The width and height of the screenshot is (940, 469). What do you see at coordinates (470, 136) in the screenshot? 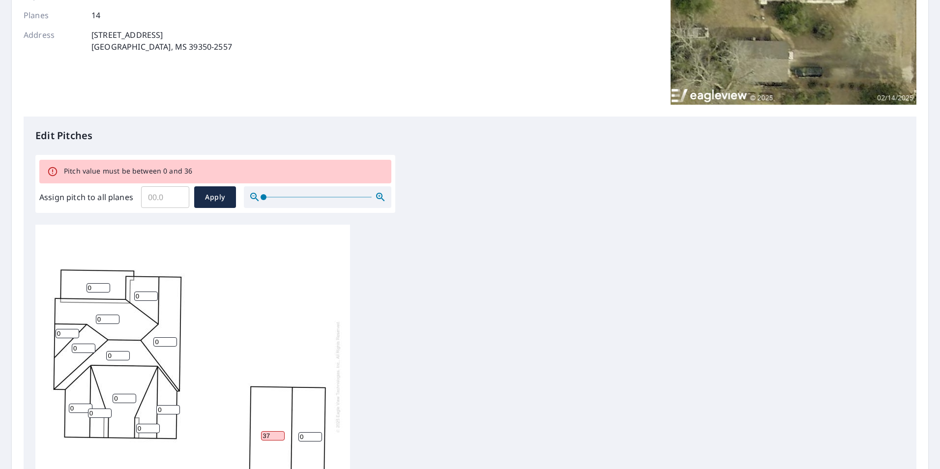
I see `p: Edit Pitches` at bounding box center [470, 136].